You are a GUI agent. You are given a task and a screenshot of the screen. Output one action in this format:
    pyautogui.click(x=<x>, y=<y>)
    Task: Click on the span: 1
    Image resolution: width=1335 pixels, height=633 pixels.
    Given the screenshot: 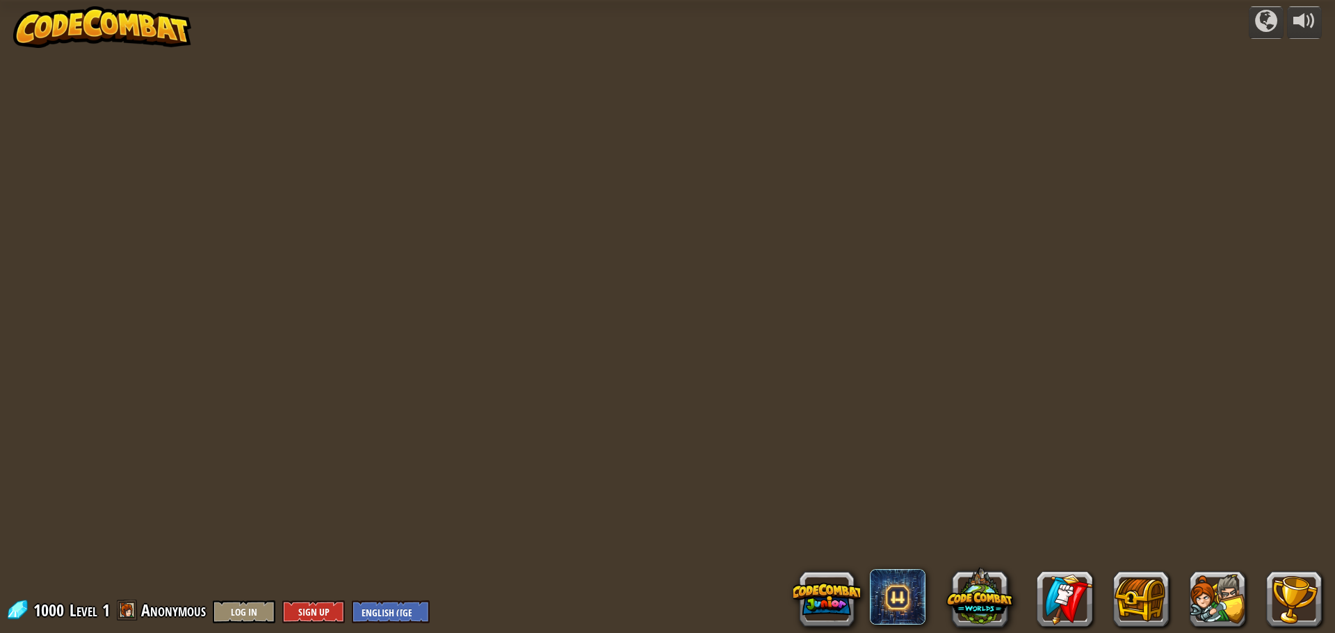 What is the action you would take?
    pyautogui.click(x=106, y=610)
    